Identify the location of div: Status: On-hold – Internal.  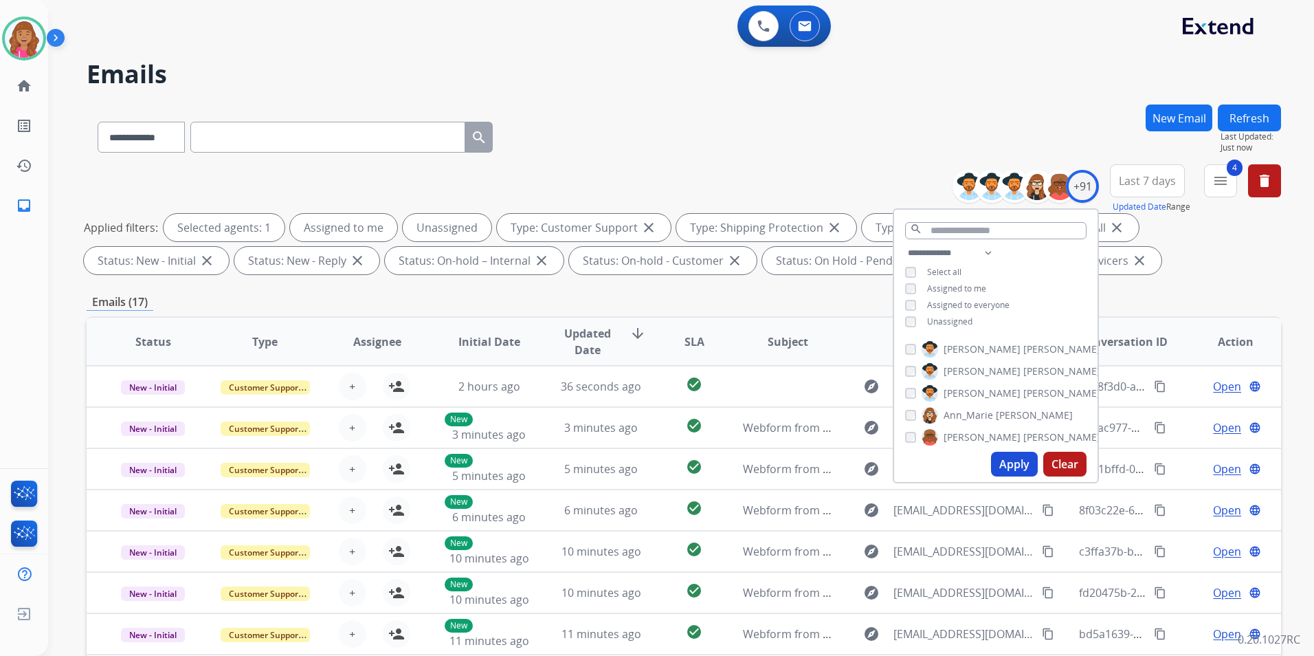
(474, 260).